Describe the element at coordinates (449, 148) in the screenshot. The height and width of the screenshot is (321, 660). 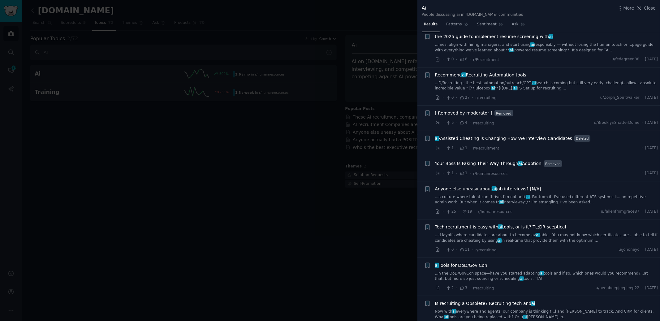
I see `span: 1` at that location.